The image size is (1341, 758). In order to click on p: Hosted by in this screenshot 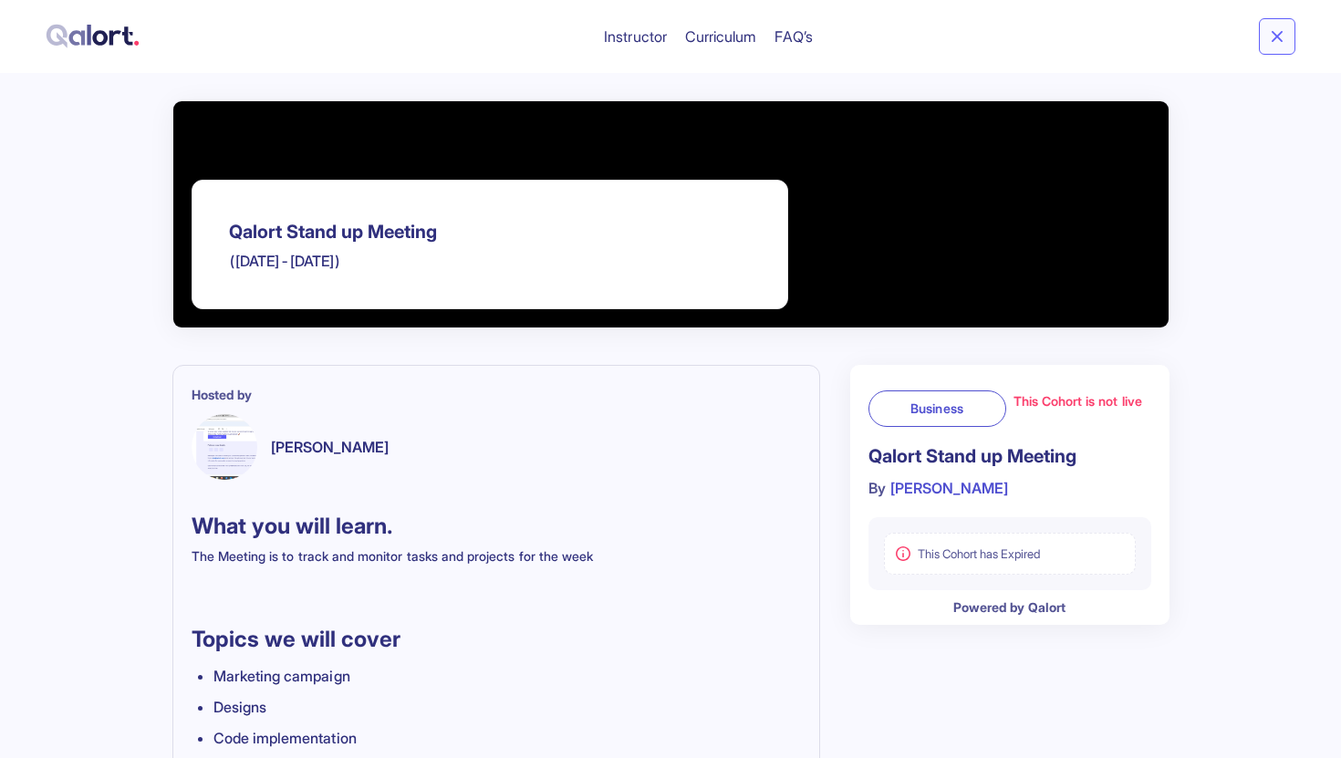, I will do `click(496, 395)`.